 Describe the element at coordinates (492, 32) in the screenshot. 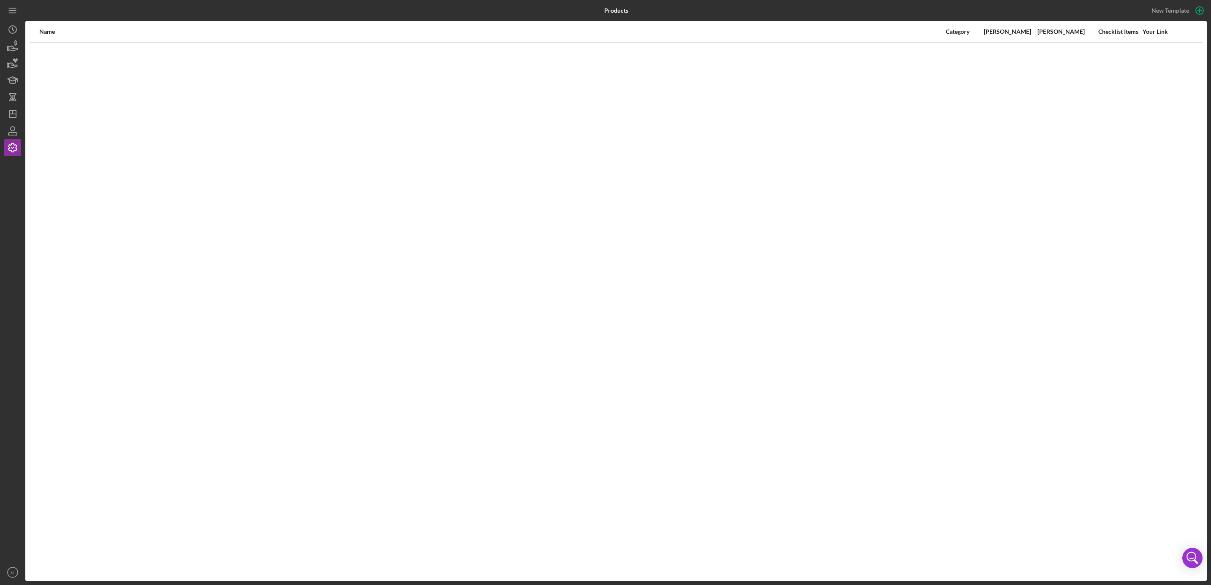

I see `div: Name` at that location.